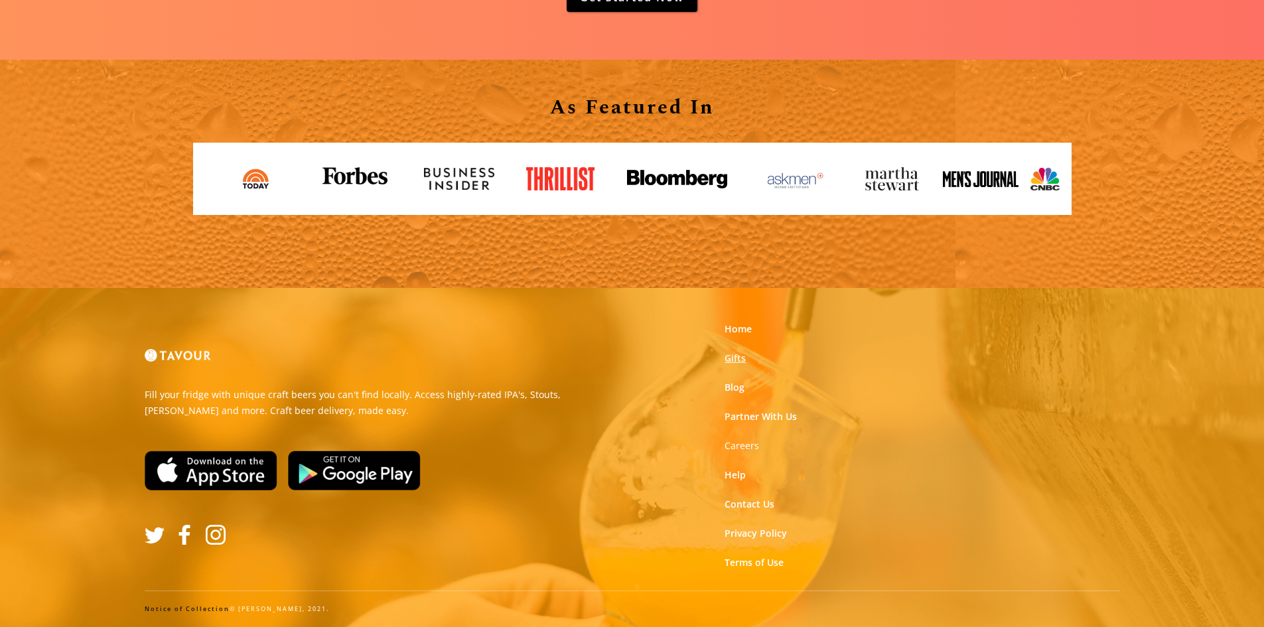  What do you see at coordinates (632, 107) in the screenshot?
I see `strong: As Featured In` at bounding box center [632, 107].